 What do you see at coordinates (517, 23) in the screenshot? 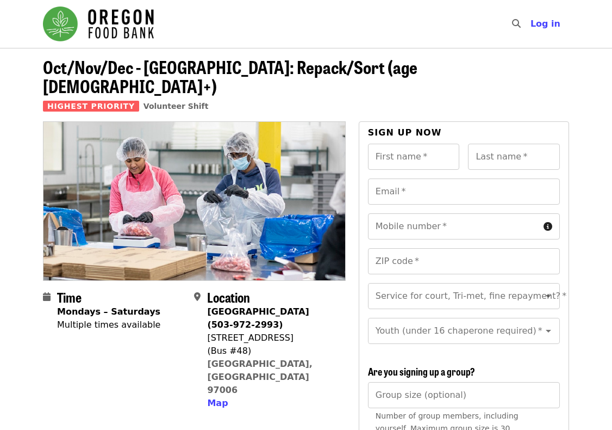
I see `i: search icon` at bounding box center [517, 23].